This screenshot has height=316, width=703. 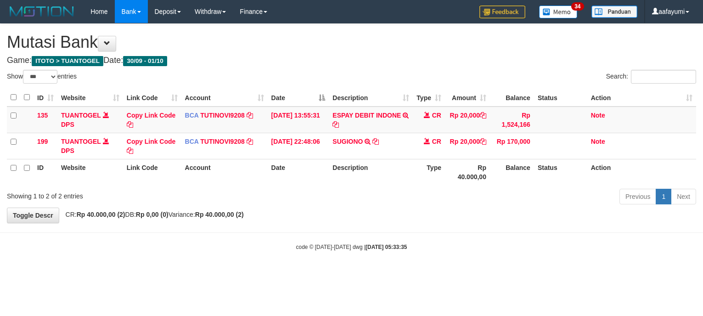 What do you see at coordinates (577, 6) in the screenshot?
I see `span: 34` at bounding box center [577, 6].